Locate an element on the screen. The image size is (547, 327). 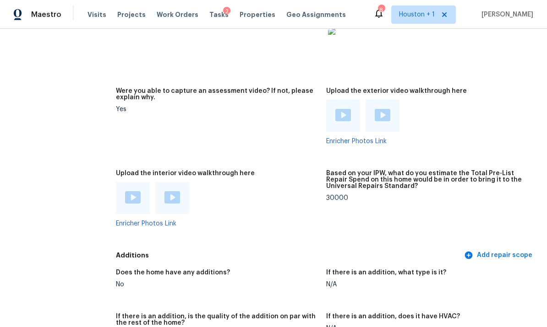
div: 2 is located at coordinates (227, 11).